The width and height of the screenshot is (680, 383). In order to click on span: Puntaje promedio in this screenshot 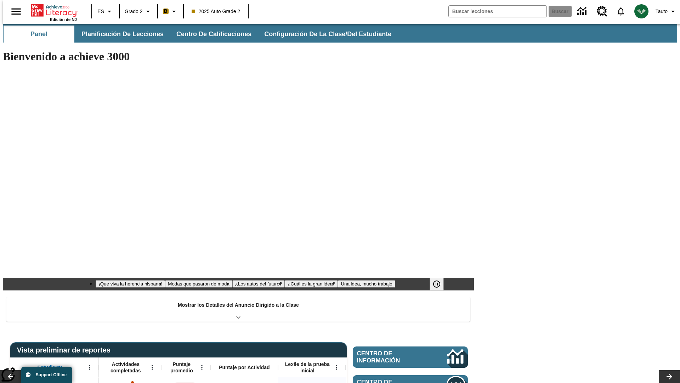, I will do `click(182, 367)`.